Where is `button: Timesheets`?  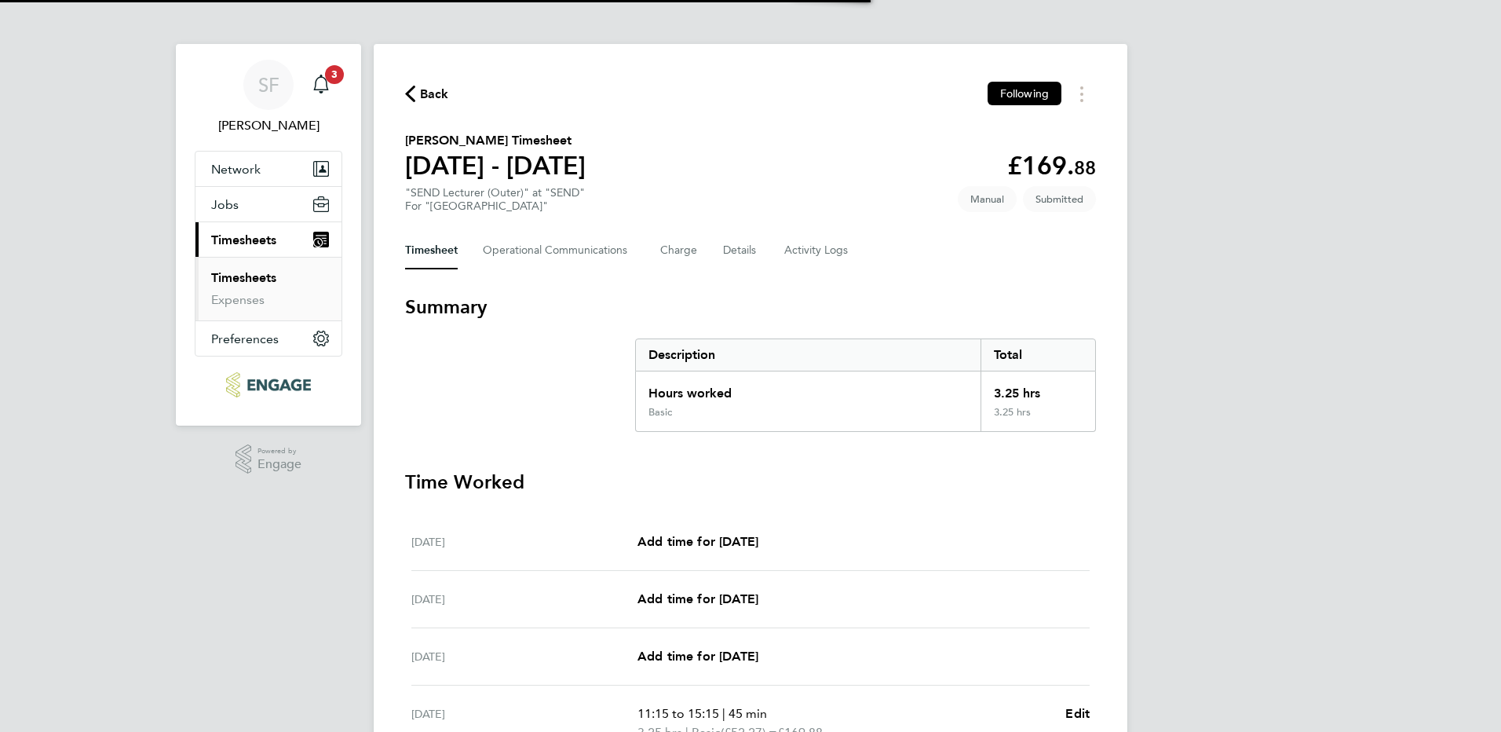
button: Timesheets is located at coordinates (269, 239).